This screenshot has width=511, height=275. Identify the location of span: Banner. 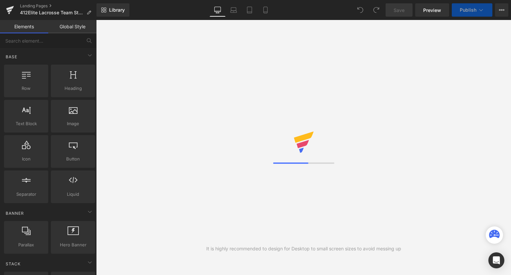
(15, 213).